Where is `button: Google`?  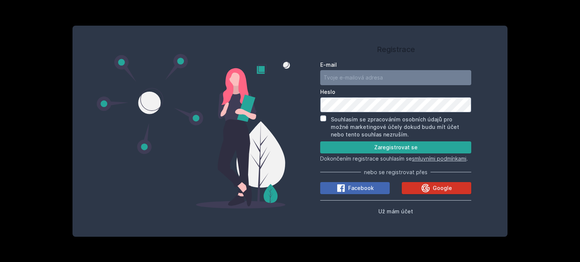 button: Google is located at coordinates (436, 188).